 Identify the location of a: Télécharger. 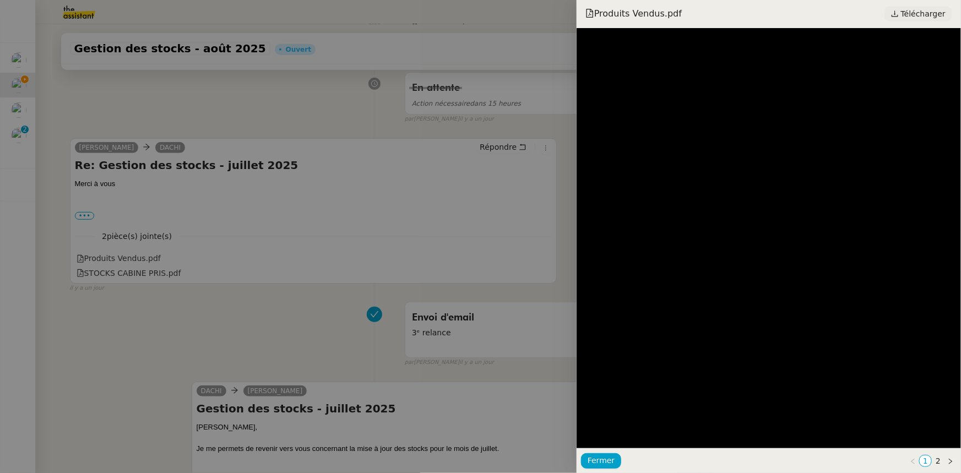
(918, 14).